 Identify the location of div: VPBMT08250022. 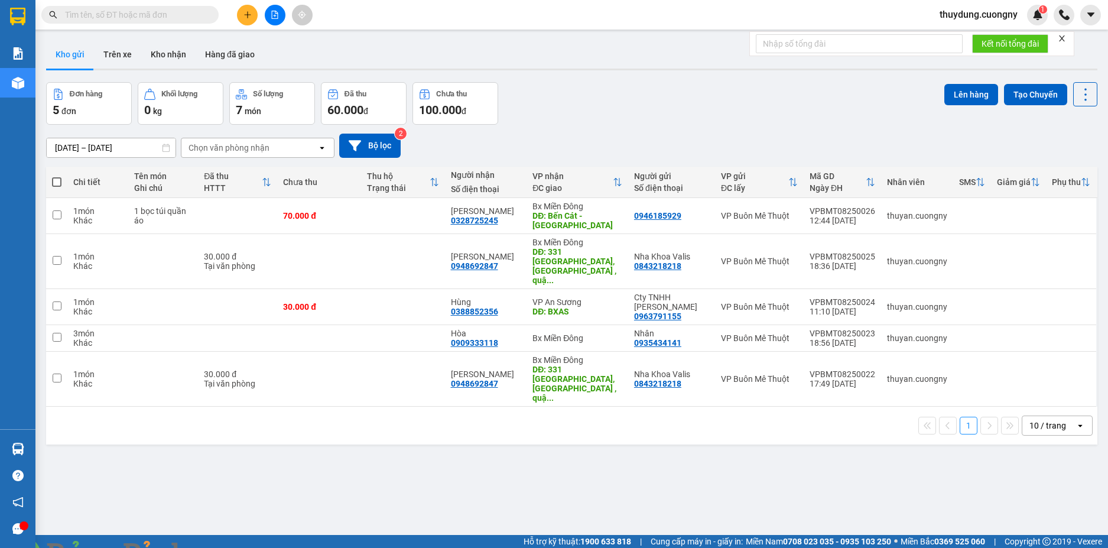
(842, 374).